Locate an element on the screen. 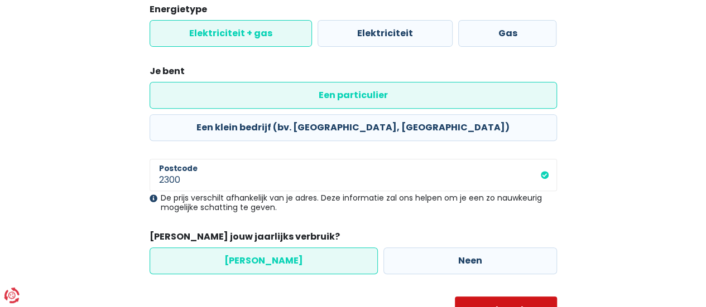  div: De prijs verschilt afhankelijk van je adres. Deze informatie zal ons helpen om je een zo nauwkeur... is located at coordinates (353, 203).